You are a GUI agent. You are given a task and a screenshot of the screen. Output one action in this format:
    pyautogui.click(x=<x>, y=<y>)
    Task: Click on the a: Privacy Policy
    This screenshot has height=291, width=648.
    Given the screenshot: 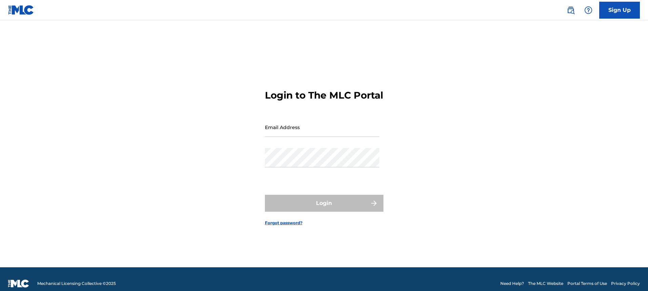 What is the action you would take?
    pyautogui.click(x=625, y=283)
    